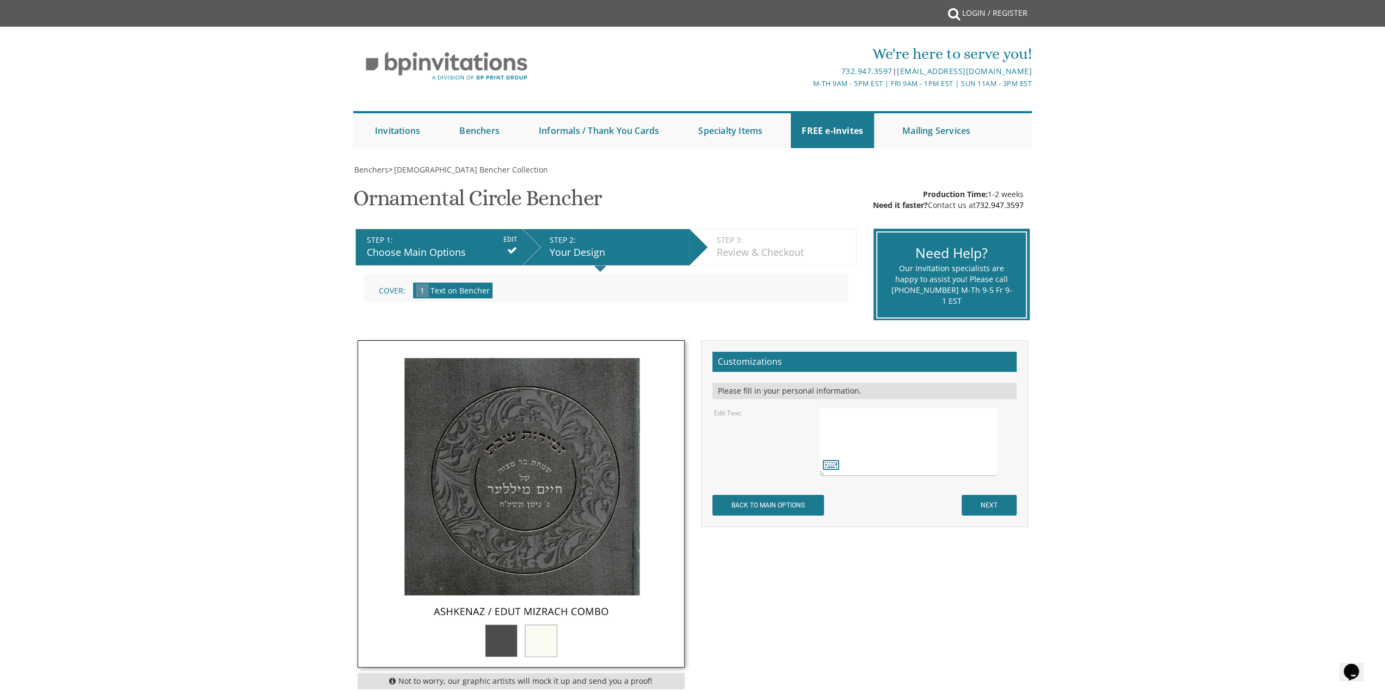 This screenshot has height=692, width=1385. Describe the element at coordinates (397, 131) in the screenshot. I see `a: Invitations` at that location.